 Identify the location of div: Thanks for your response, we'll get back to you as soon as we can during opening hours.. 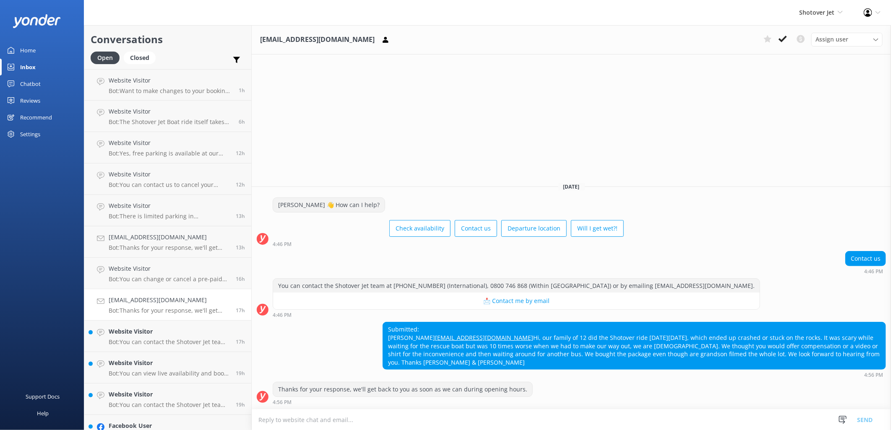
(403, 390).